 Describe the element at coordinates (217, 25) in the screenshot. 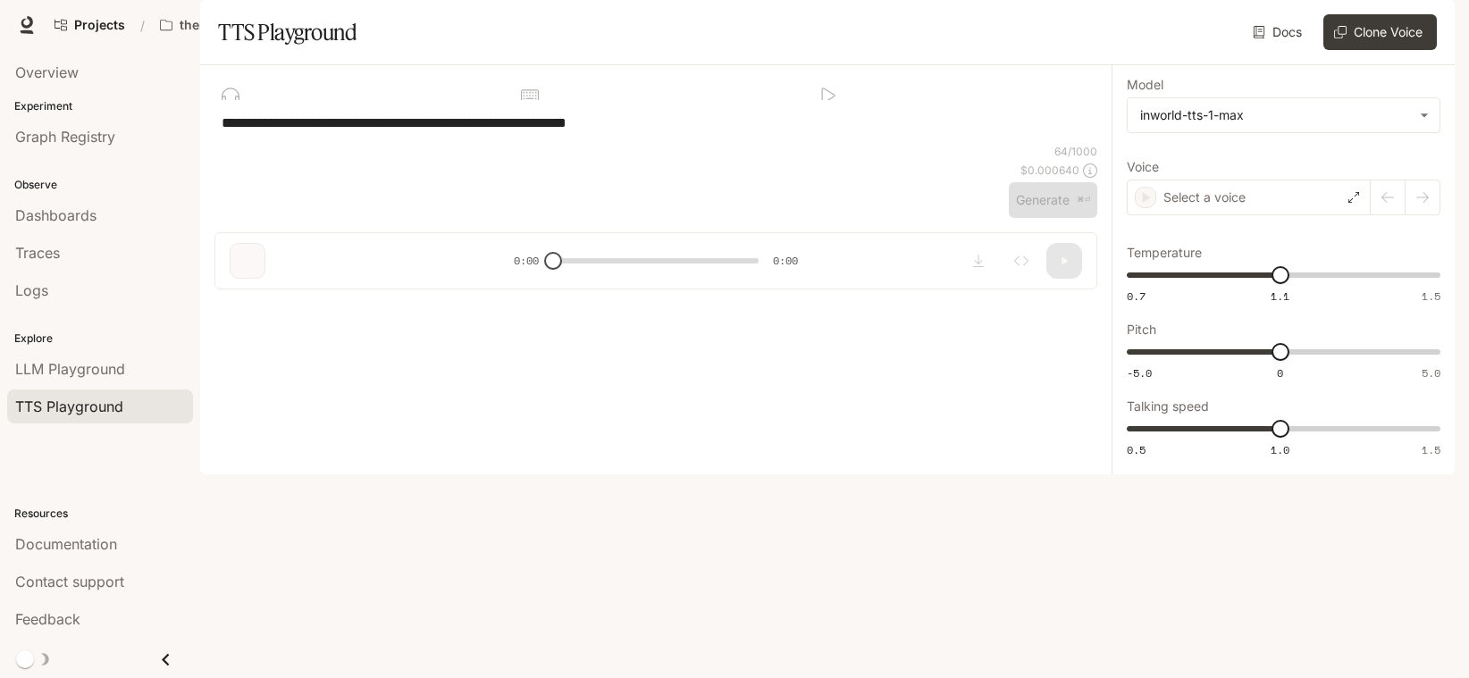

I see `p: thelastshow` at that location.